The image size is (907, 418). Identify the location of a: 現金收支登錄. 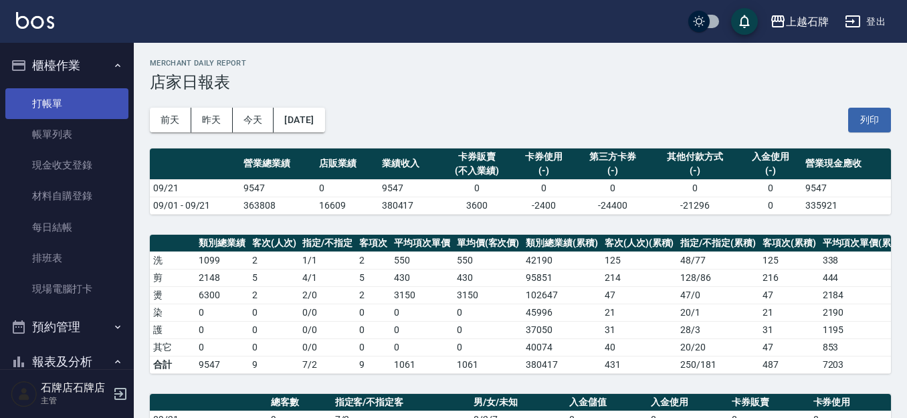
(67, 165).